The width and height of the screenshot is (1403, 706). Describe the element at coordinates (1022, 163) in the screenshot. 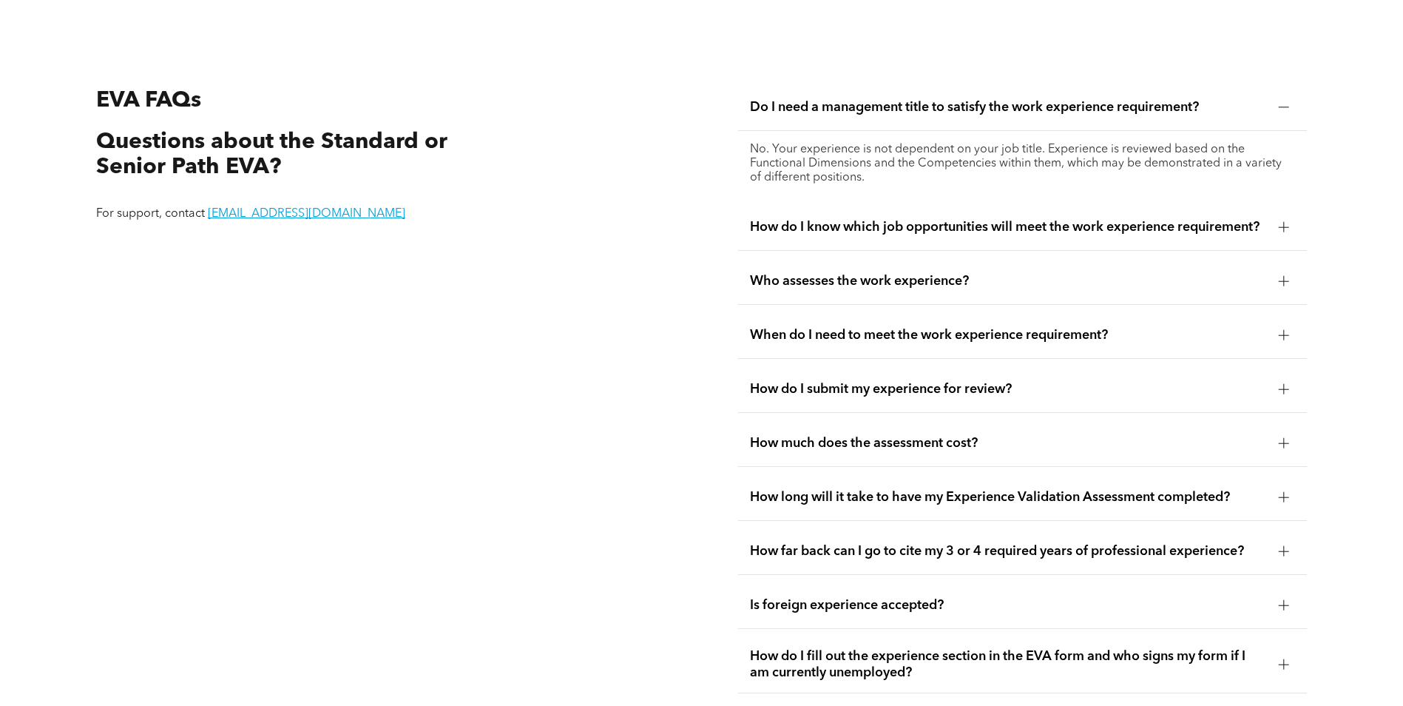

I see `p: No. Your experience is not dependent on your job title. Experience is reviewed based on the Funct...` at that location.